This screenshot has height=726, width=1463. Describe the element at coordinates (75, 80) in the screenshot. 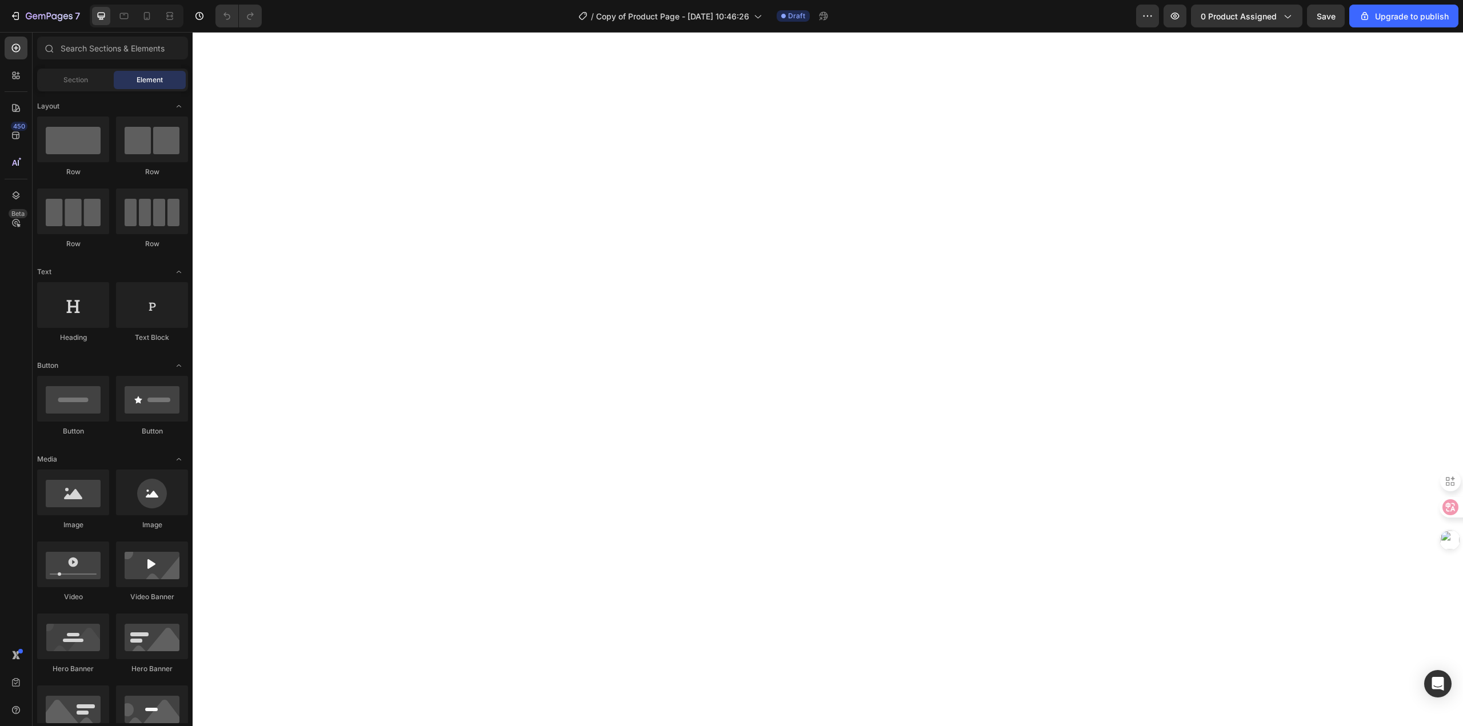

I see `span: Section` at that location.